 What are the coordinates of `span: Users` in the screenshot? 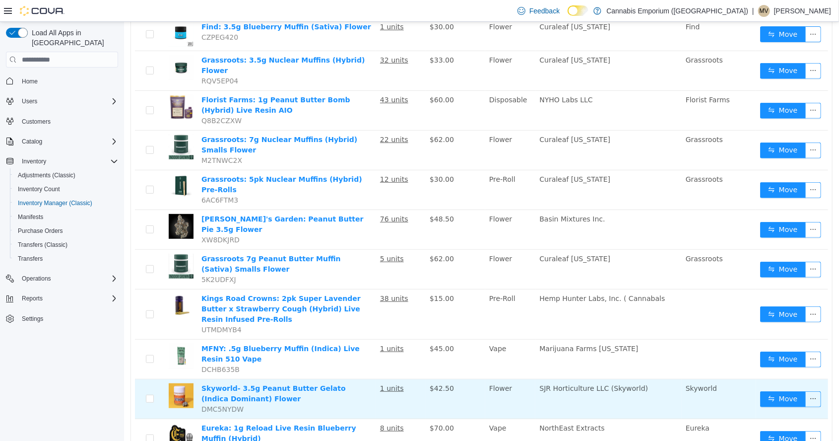 It's located at (29, 101).